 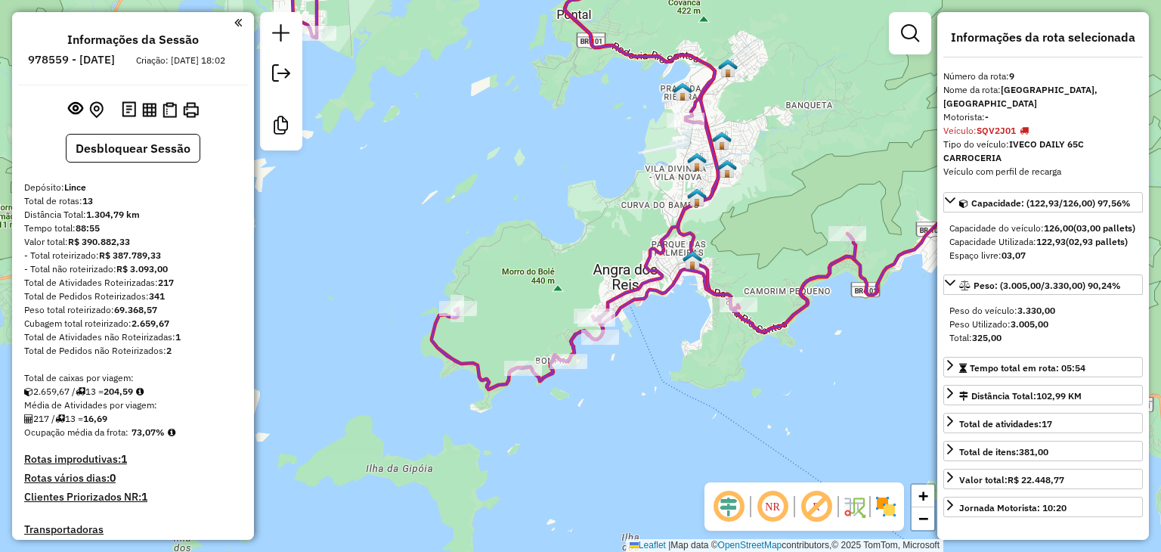 What do you see at coordinates (697, 162) in the screenshot?
I see `img: Setor 602` at bounding box center [697, 162].